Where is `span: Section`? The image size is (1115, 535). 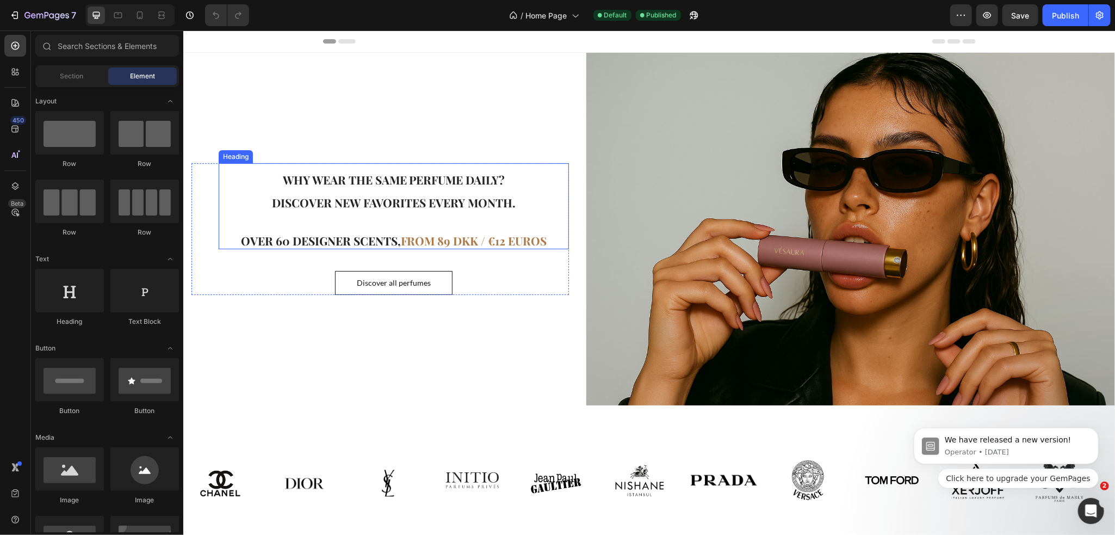
span: Section is located at coordinates (72, 76).